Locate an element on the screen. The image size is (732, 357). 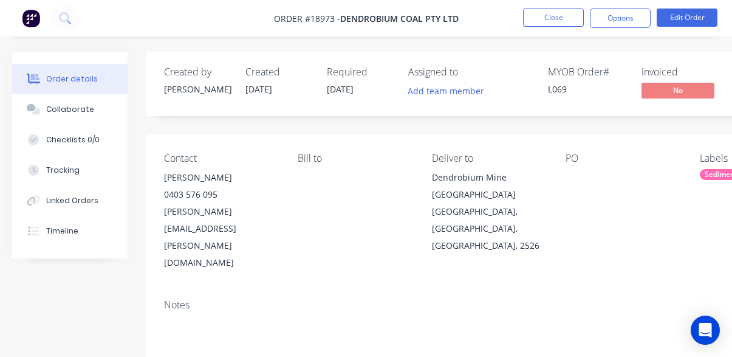
button: Options is located at coordinates (621, 18).